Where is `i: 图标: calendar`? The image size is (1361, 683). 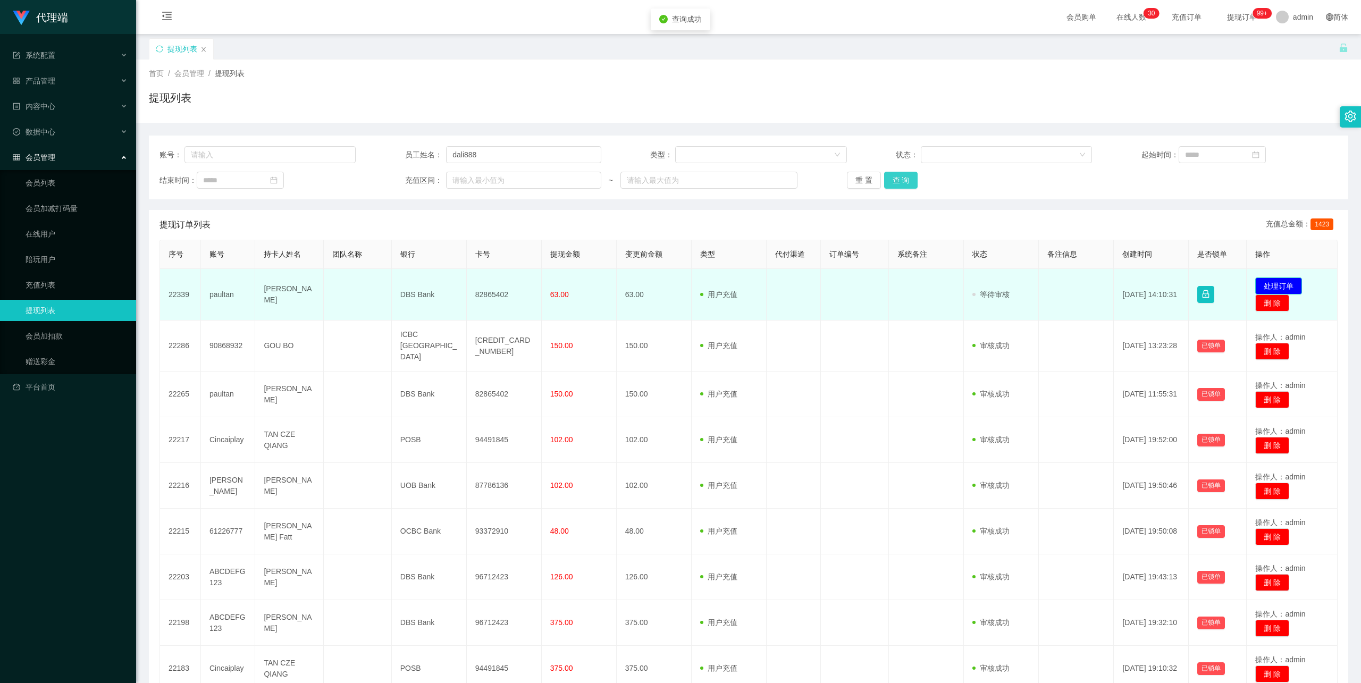
i: 图标: calendar is located at coordinates (274, 180).